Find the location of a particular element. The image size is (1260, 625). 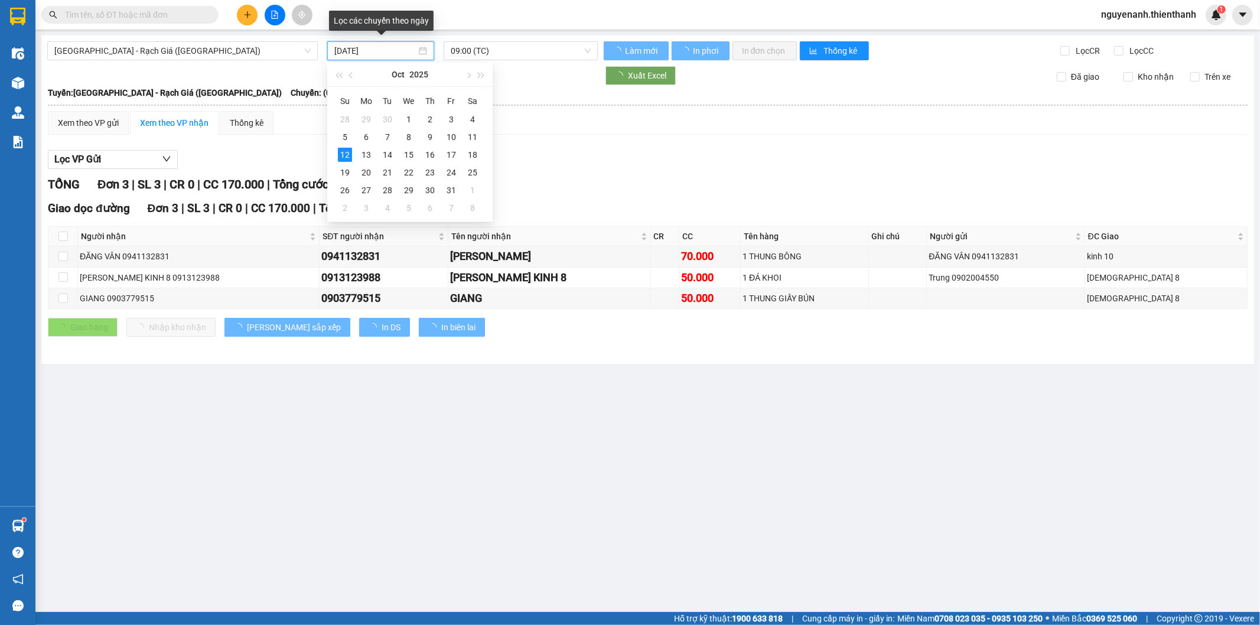

button: In biên lai is located at coordinates (452, 327).